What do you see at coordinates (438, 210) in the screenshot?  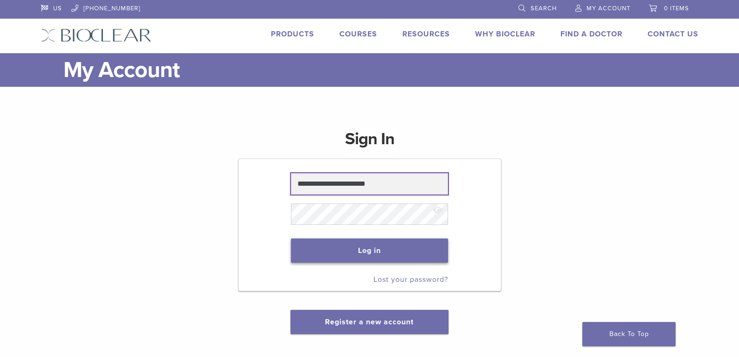 I see `button: Hide password` at bounding box center [438, 210].